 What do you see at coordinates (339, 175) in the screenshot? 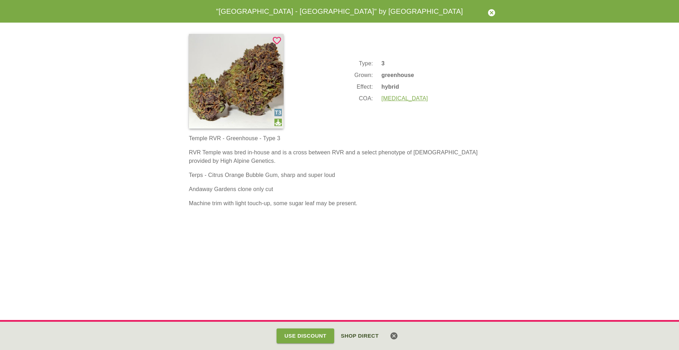
I see `p: Terps - Citrus Orange Bubble Gum, sharp and super loud` at bounding box center [339, 175].